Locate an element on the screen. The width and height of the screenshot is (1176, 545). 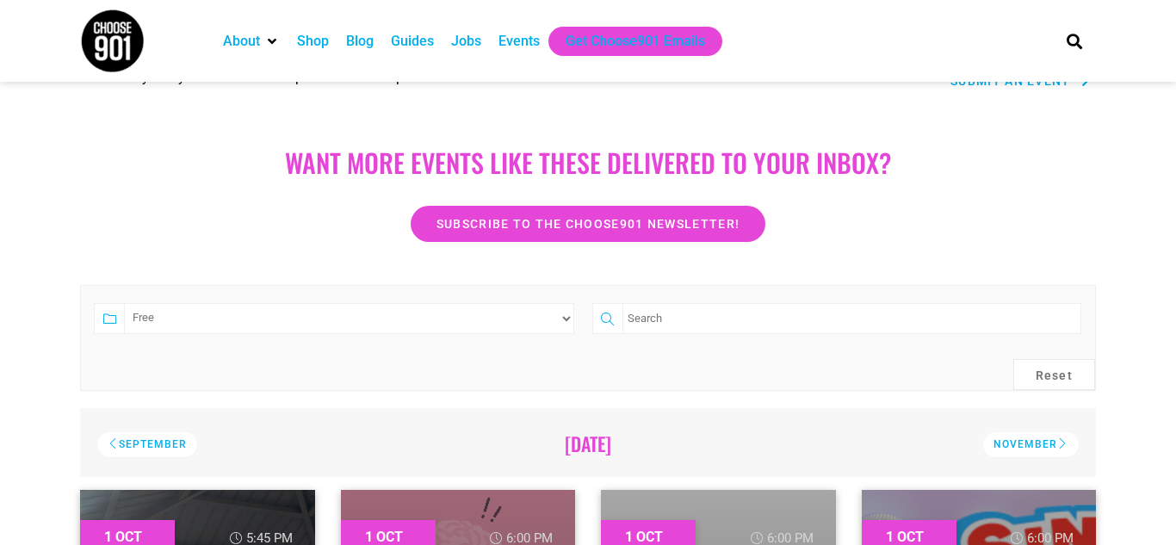
button: Reset is located at coordinates (1054, 374).